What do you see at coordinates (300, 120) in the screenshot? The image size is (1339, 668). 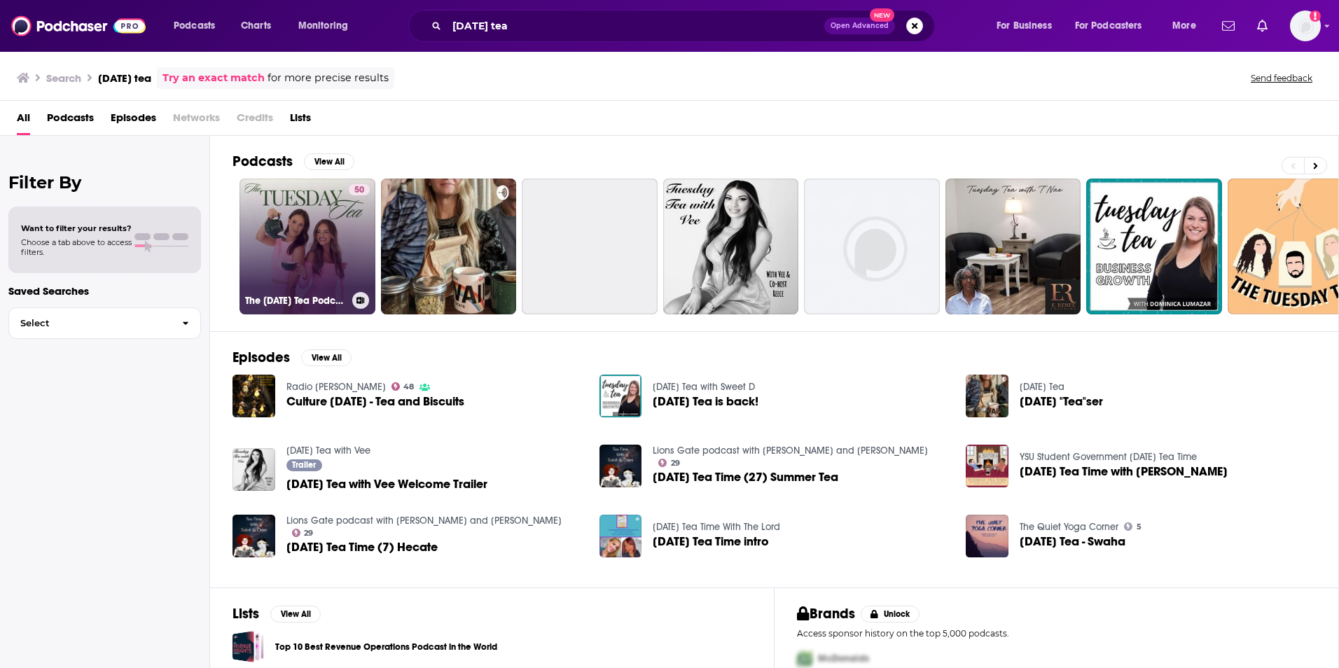 I see `span: Lists` at bounding box center [300, 120].